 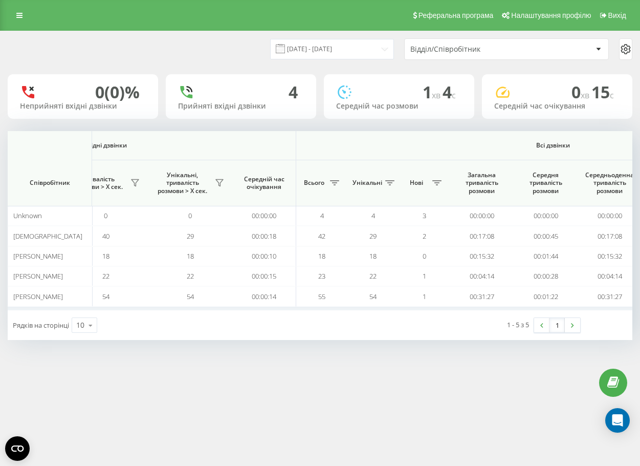 I want to click on span: Нові, so click(x=417, y=183).